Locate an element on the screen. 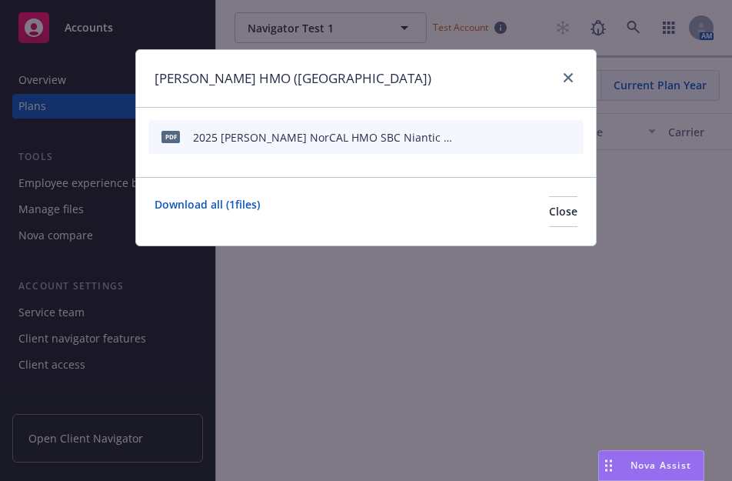  span: Close is located at coordinates (563, 211).